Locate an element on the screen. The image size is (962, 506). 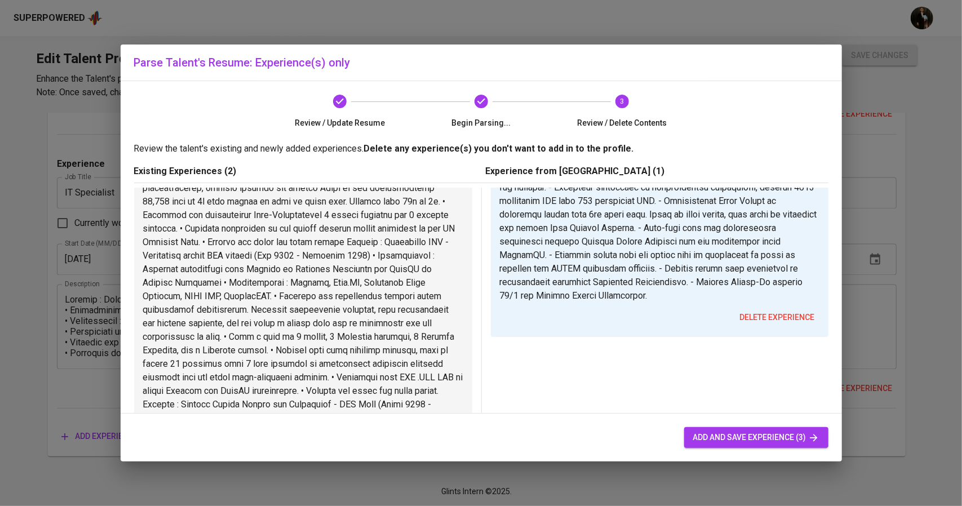
b: Delete any experience(s) you don't want to add in to the profile. is located at coordinates (499, 148).